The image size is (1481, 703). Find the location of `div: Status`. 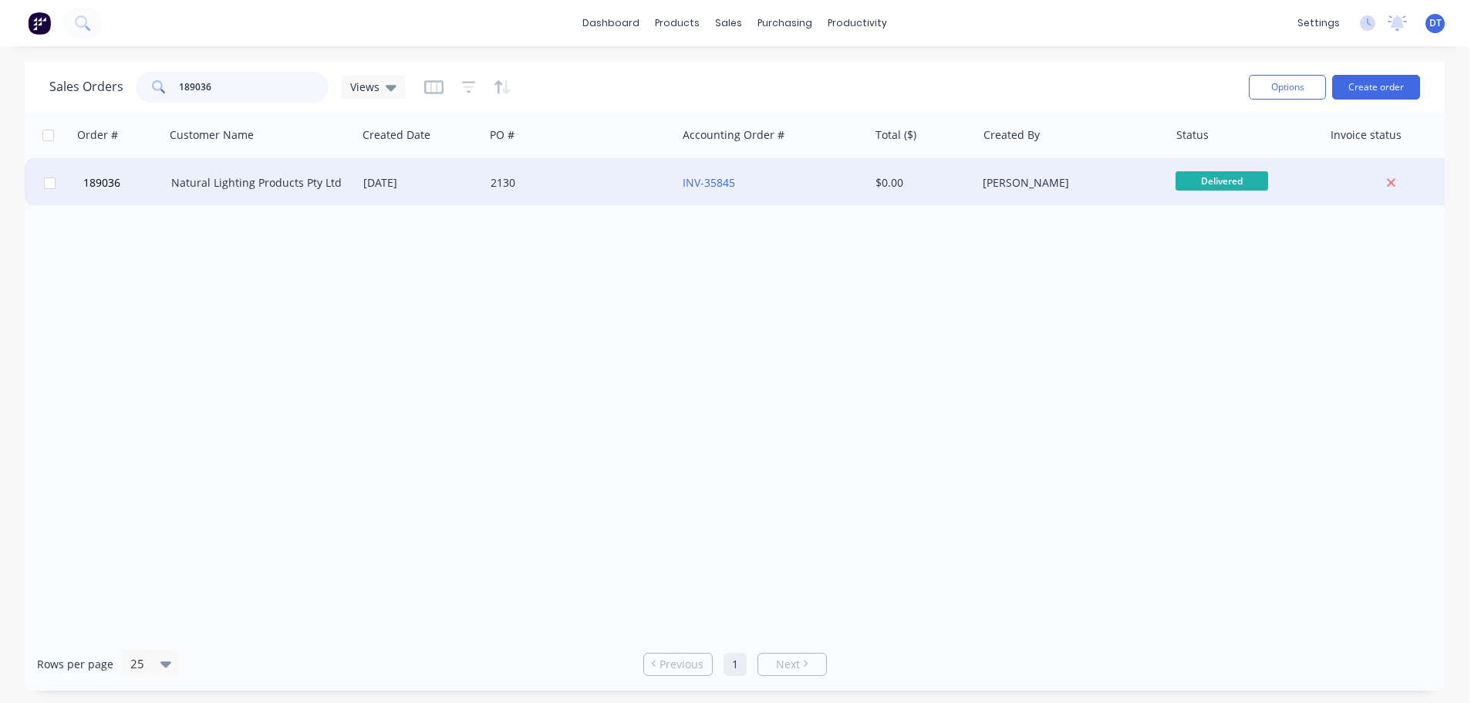

div: Status is located at coordinates (1192, 135).